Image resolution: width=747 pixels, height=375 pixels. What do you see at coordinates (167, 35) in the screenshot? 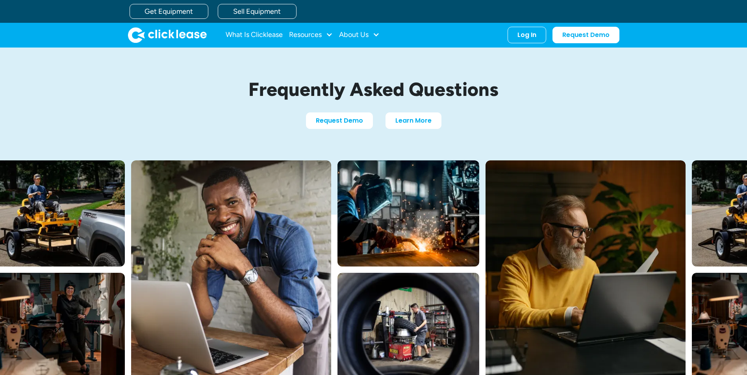
I see `img: Clicklease logo` at bounding box center [167, 35].